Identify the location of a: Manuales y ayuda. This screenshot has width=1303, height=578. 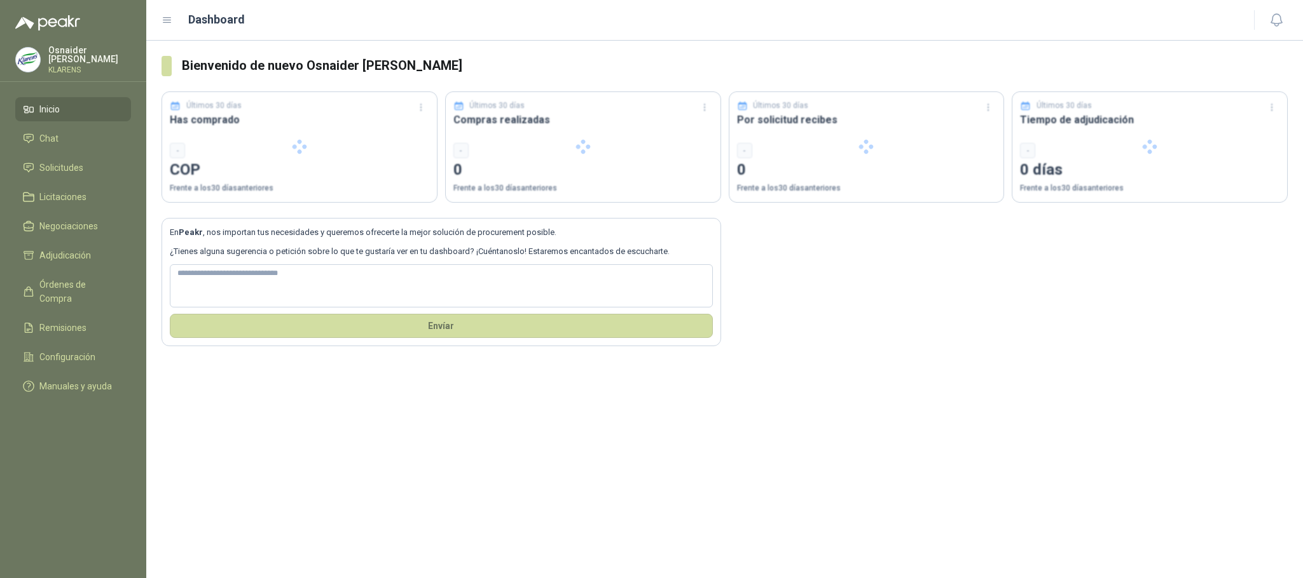
(73, 387).